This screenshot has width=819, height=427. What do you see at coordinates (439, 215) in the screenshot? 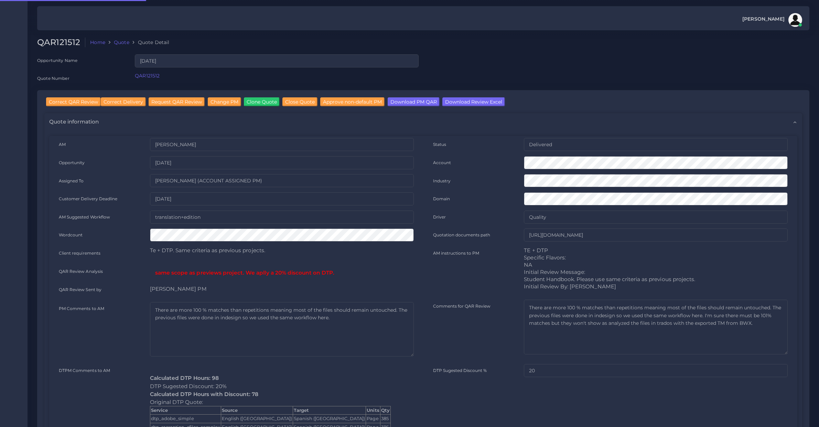
I see `label: Driver` at bounding box center [439, 215].